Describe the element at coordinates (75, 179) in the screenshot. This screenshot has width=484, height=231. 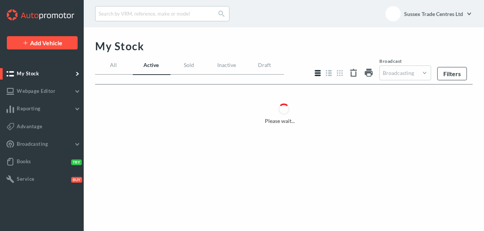
I see `button: Buy` at that location.